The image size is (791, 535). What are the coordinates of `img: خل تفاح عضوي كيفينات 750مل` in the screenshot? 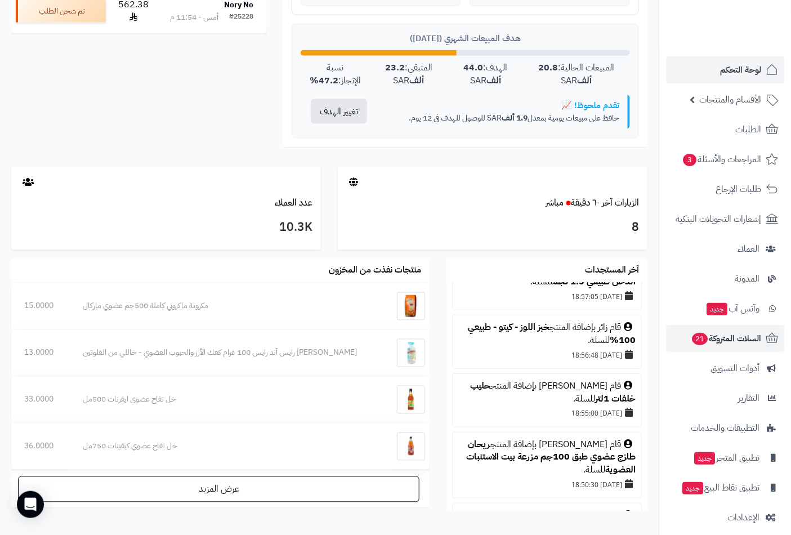 It's located at (411, 446).